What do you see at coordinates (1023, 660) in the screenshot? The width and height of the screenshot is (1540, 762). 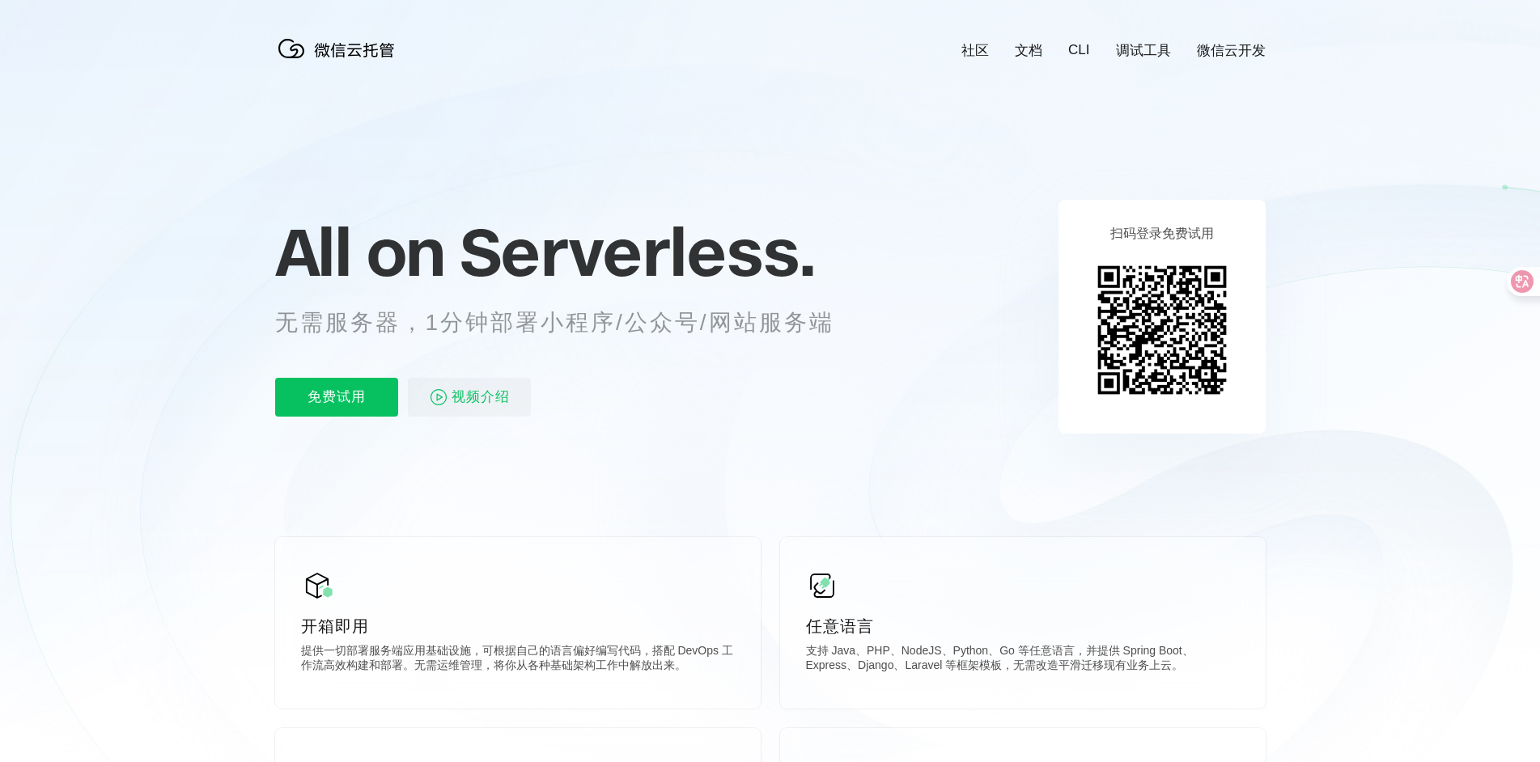 I see `p: 支持 Java、PHP、NodeJS、Python、Go 等任意语言，并提供 Spring Boot、Express、Django、Laravel 等框架模板，无需改造平滑迁移现有业务上云。` at bounding box center [1023, 660].